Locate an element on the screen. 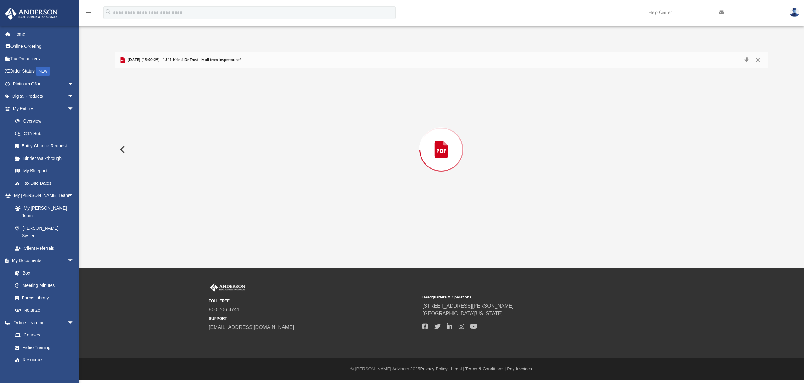 This screenshot has width=804, height=383. a: Online Ordering is located at coordinates (44, 46).